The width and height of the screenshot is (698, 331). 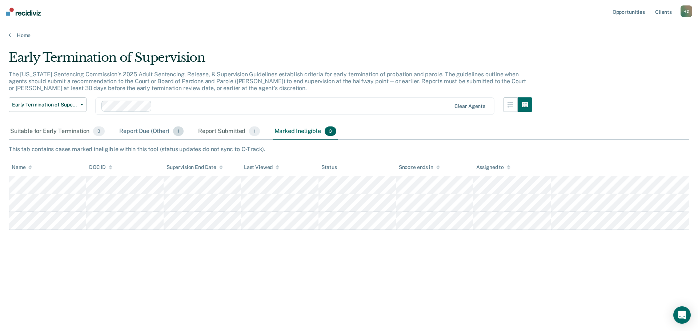 What do you see at coordinates (23, 12) in the screenshot?
I see `img: Recidiviz` at bounding box center [23, 12].